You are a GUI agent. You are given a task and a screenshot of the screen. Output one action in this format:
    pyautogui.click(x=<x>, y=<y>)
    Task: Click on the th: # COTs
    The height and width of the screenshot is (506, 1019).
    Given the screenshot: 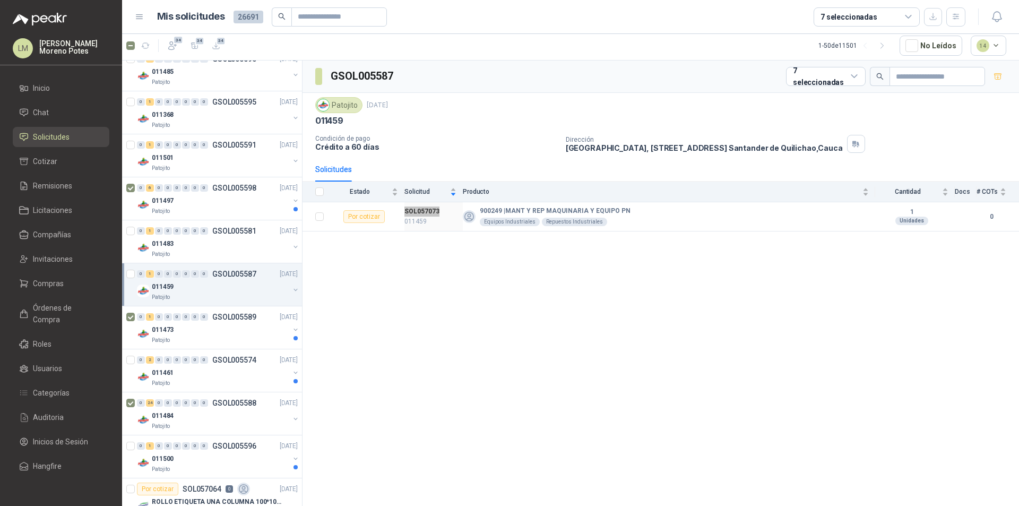 What is the action you would take?
    pyautogui.click(x=997, y=192)
    